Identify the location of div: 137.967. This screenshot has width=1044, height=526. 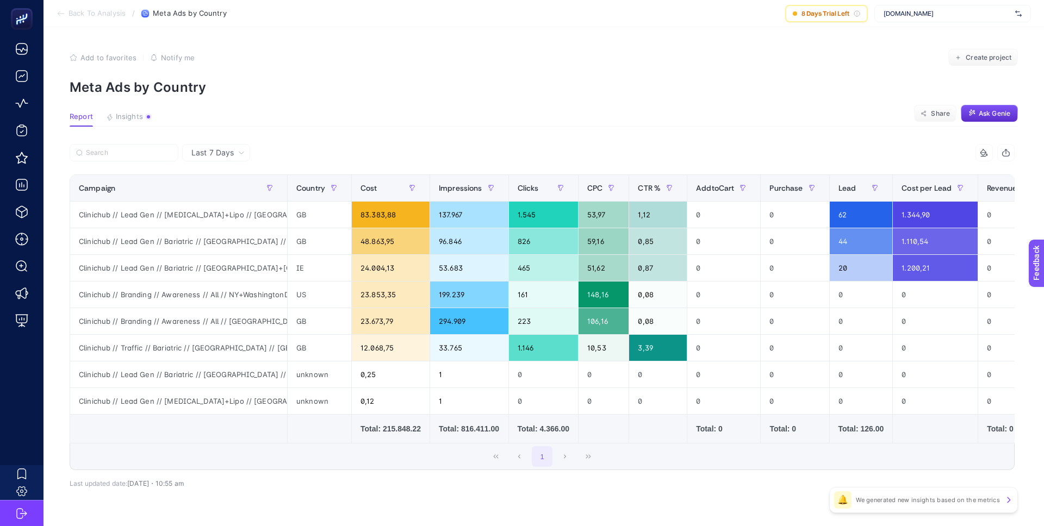
(469, 215).